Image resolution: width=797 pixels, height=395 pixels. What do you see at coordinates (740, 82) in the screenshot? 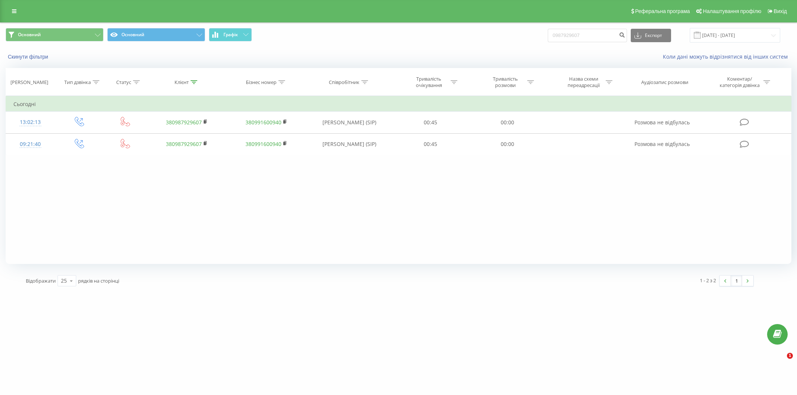
I see `div: Коментар/категорія дзвінка` at bounding box center [740, 82].